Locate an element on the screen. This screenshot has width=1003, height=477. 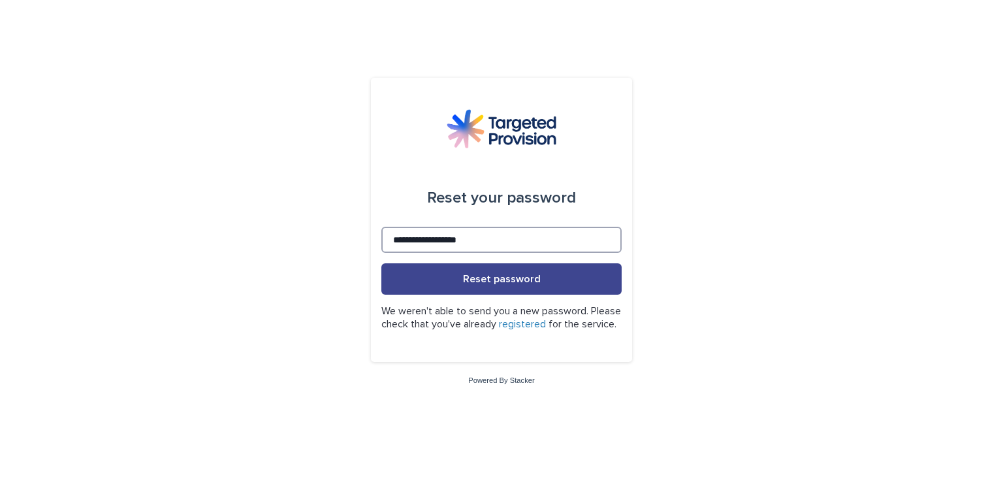
button: Reset password is located at coordinates (502, 279).